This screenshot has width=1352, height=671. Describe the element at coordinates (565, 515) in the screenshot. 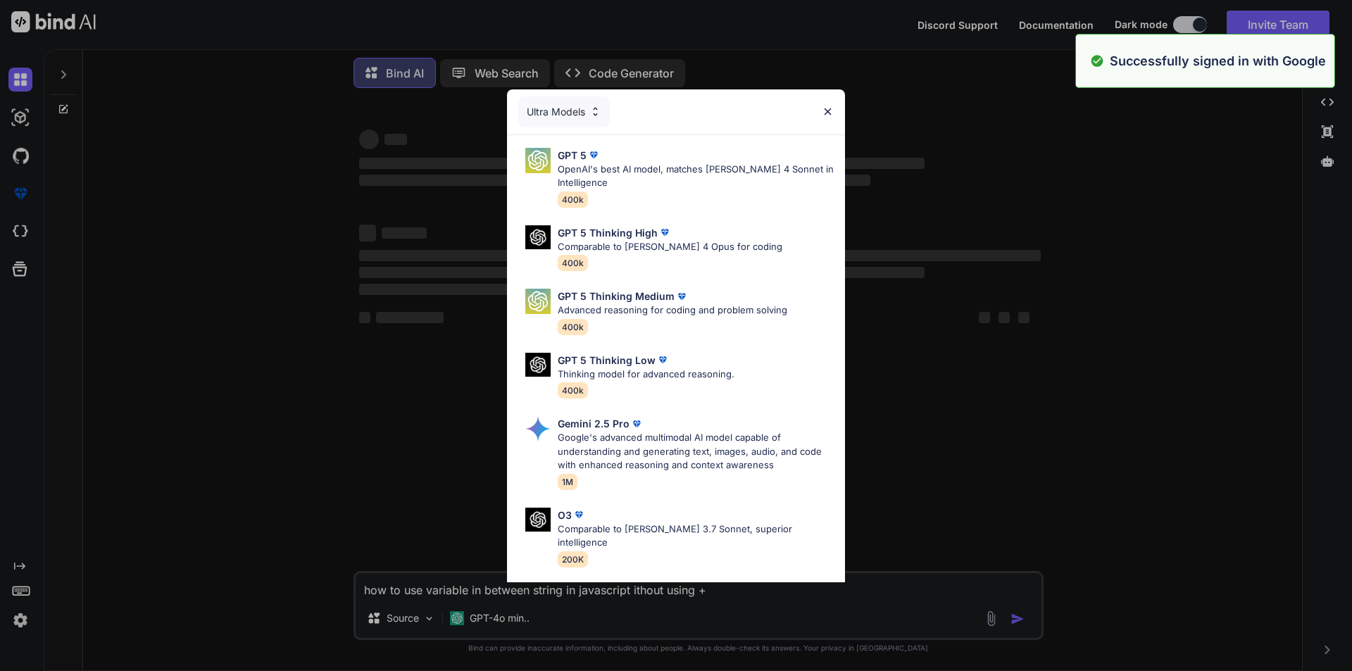

I see `p: O3` at that location.